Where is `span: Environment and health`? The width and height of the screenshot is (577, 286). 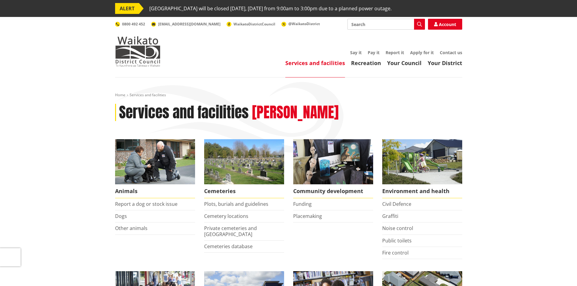 span: Environment and health is located at coordinates (422, 192).